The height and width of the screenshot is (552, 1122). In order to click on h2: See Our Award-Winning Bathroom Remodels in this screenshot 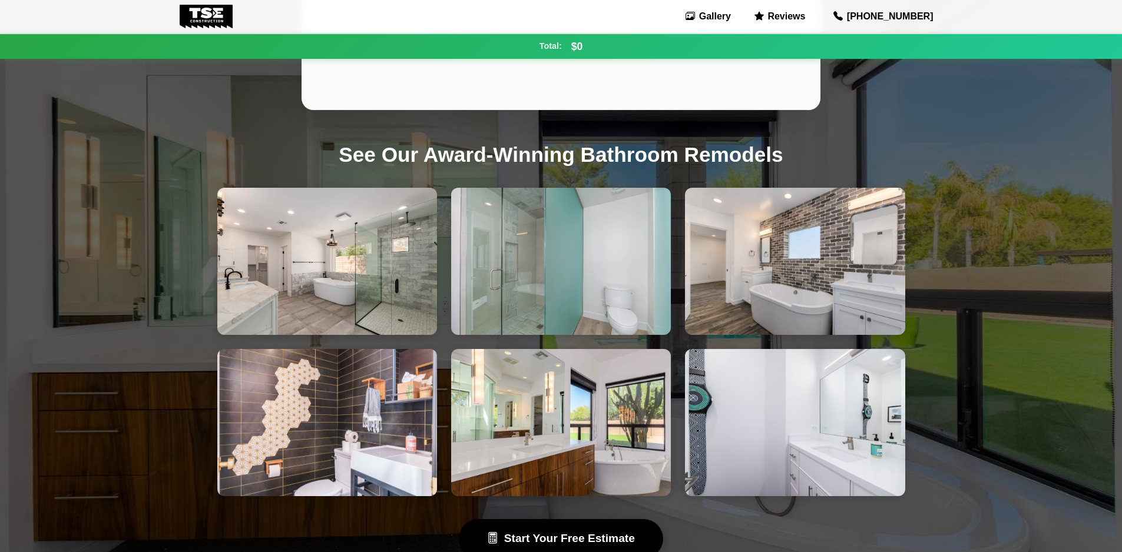, I will do `click(561, 155)`.